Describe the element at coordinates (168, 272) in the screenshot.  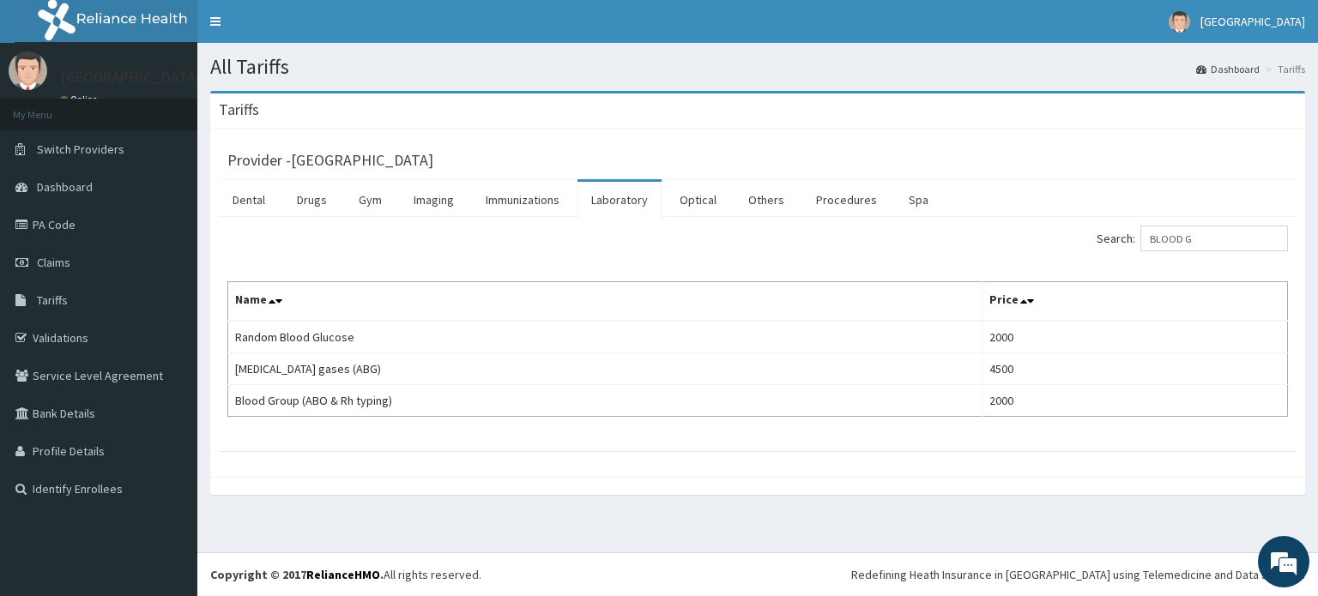
I see `span: We're online!` at that location.